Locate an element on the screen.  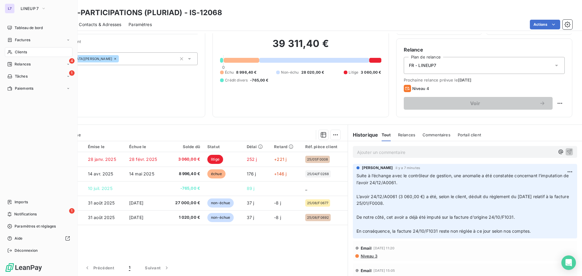
span: 25/08/F0692 is located at coordinates (318, 218).